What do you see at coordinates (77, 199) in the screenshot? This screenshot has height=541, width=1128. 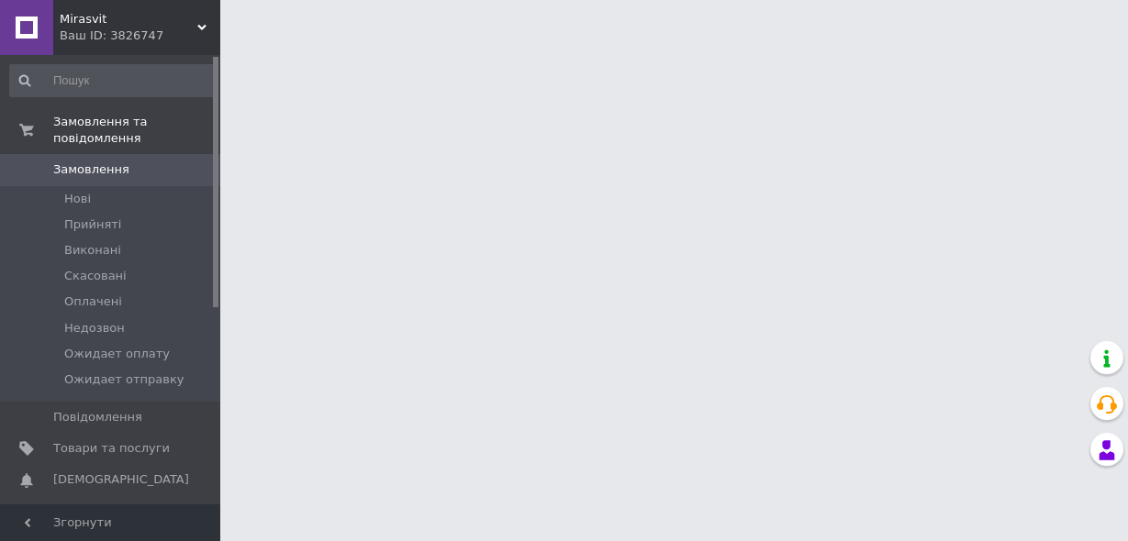 I see `span: Нові` at bounding box center [77, 199].